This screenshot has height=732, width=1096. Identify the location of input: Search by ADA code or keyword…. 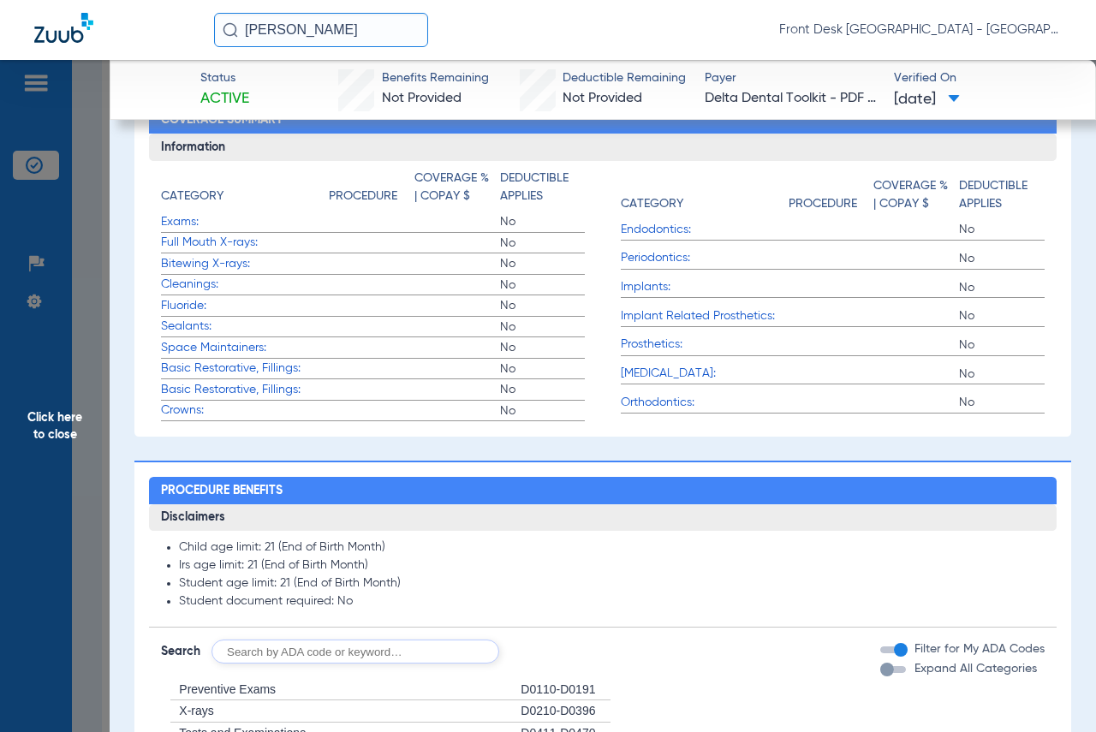
(355, 652).